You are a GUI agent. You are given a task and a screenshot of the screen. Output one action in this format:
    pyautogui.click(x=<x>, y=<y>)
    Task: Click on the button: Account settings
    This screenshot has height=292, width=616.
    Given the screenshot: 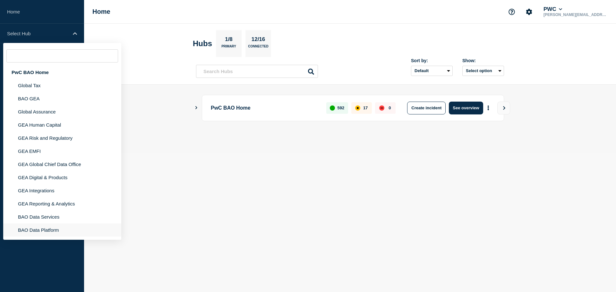 What is the action you would take?
    pyautogui.click(x=529, y=12)
    